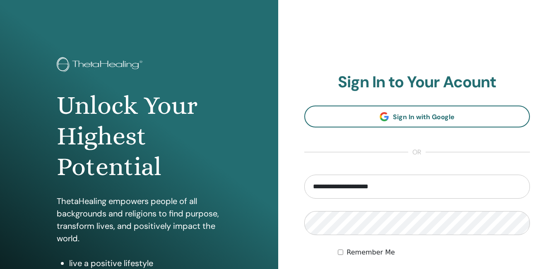 Image resolution: width=556 pixels, height=269 pixels. What do you see at coordinates (417, 116) in the screenshot?
I see `a: Sign In with Google` at bounding box center [417, 116].